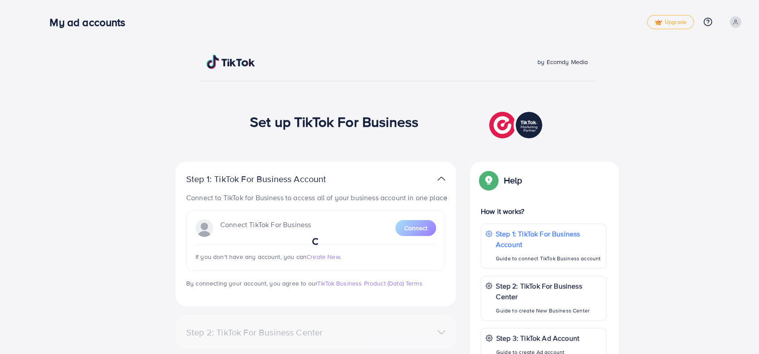  I want to click on h1: Set up TikTok For Business, so click(334, 122).